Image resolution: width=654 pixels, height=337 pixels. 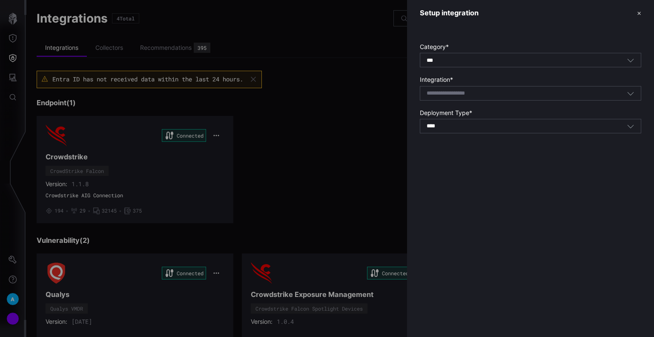 I want to click on h3: Setup integration, so click(x=449, y=13).